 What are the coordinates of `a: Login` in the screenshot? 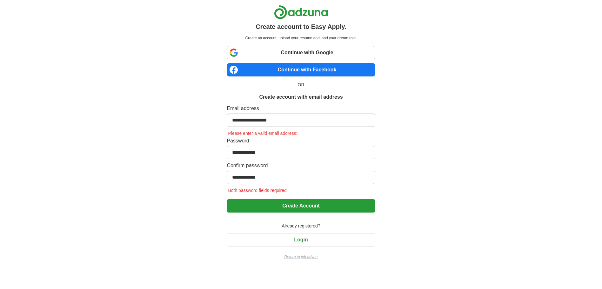 It's located at (301, 240).